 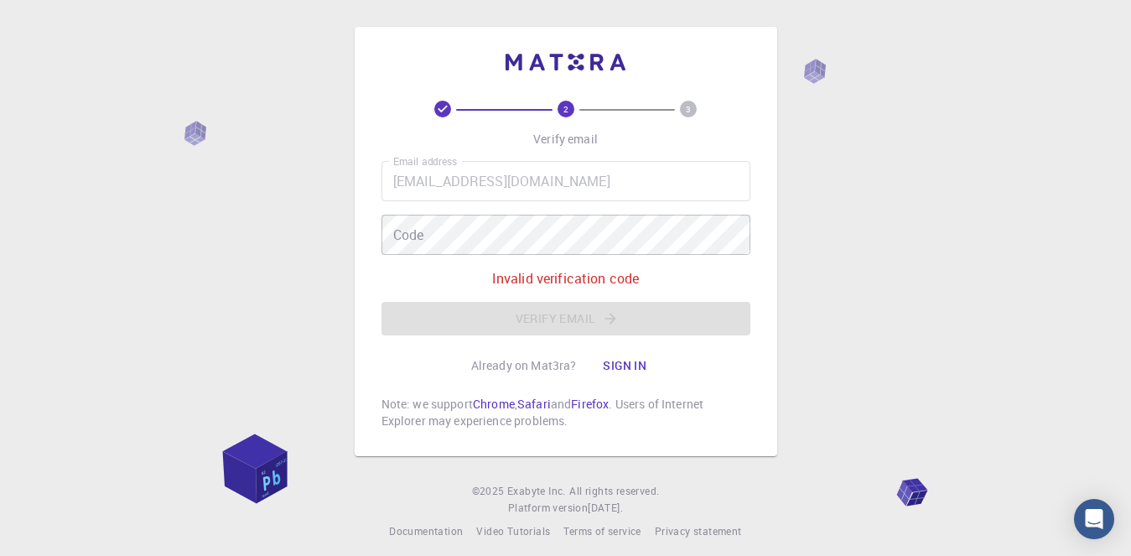 What do you see at coordinates (513, 531) in the screenshot?
I see `span: Video Tutorials` at bounding box center [513, 531].